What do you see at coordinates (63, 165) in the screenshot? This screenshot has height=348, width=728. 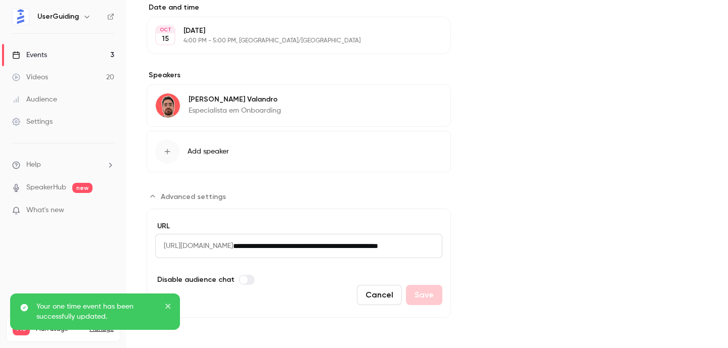 I see `li: help-dropdown-opener` at bounding box center [63, 165].